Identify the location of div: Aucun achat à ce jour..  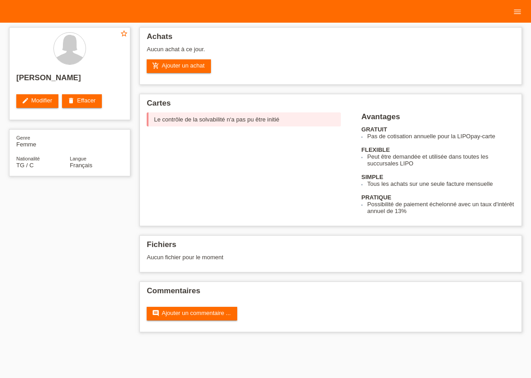
(331, 53).